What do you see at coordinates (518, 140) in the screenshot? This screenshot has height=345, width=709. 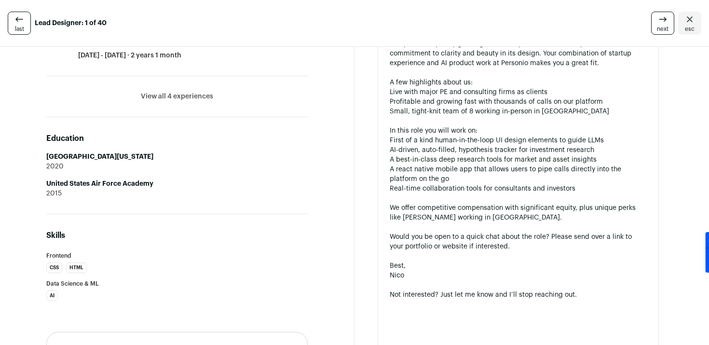 I see `li: First of a kind human-in-the-loop UI design elements to guide LLMs` at bounding box center [518, 140].